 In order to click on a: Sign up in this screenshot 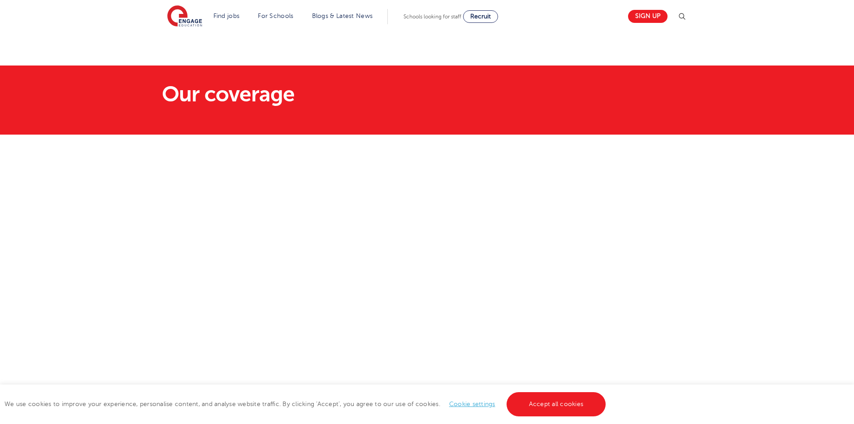, I will do `click(648, 16)`.